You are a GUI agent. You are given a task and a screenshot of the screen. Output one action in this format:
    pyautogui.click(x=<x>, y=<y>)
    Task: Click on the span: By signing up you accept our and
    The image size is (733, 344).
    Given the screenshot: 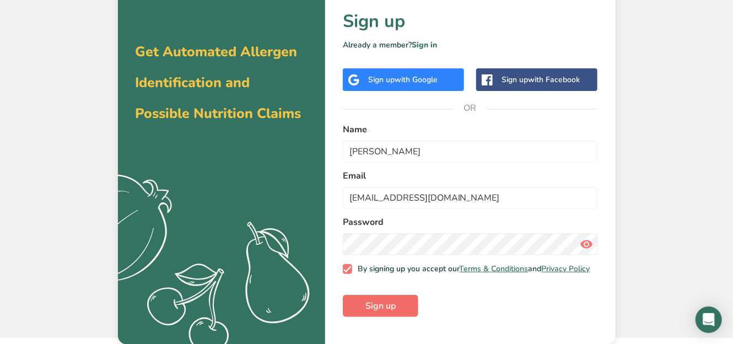 What is the action you would take?
    pyautogui.click(x=471, y=269)
    